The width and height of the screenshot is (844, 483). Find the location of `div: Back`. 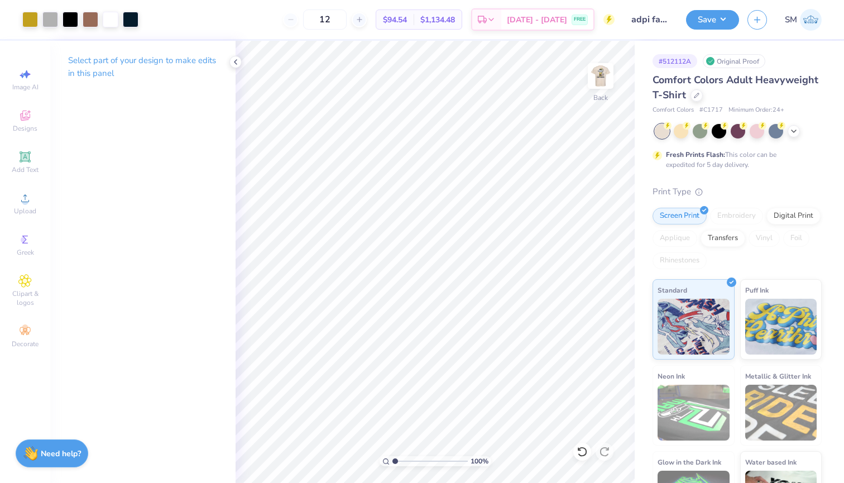

div: Back is located at coordinates (601, 98).